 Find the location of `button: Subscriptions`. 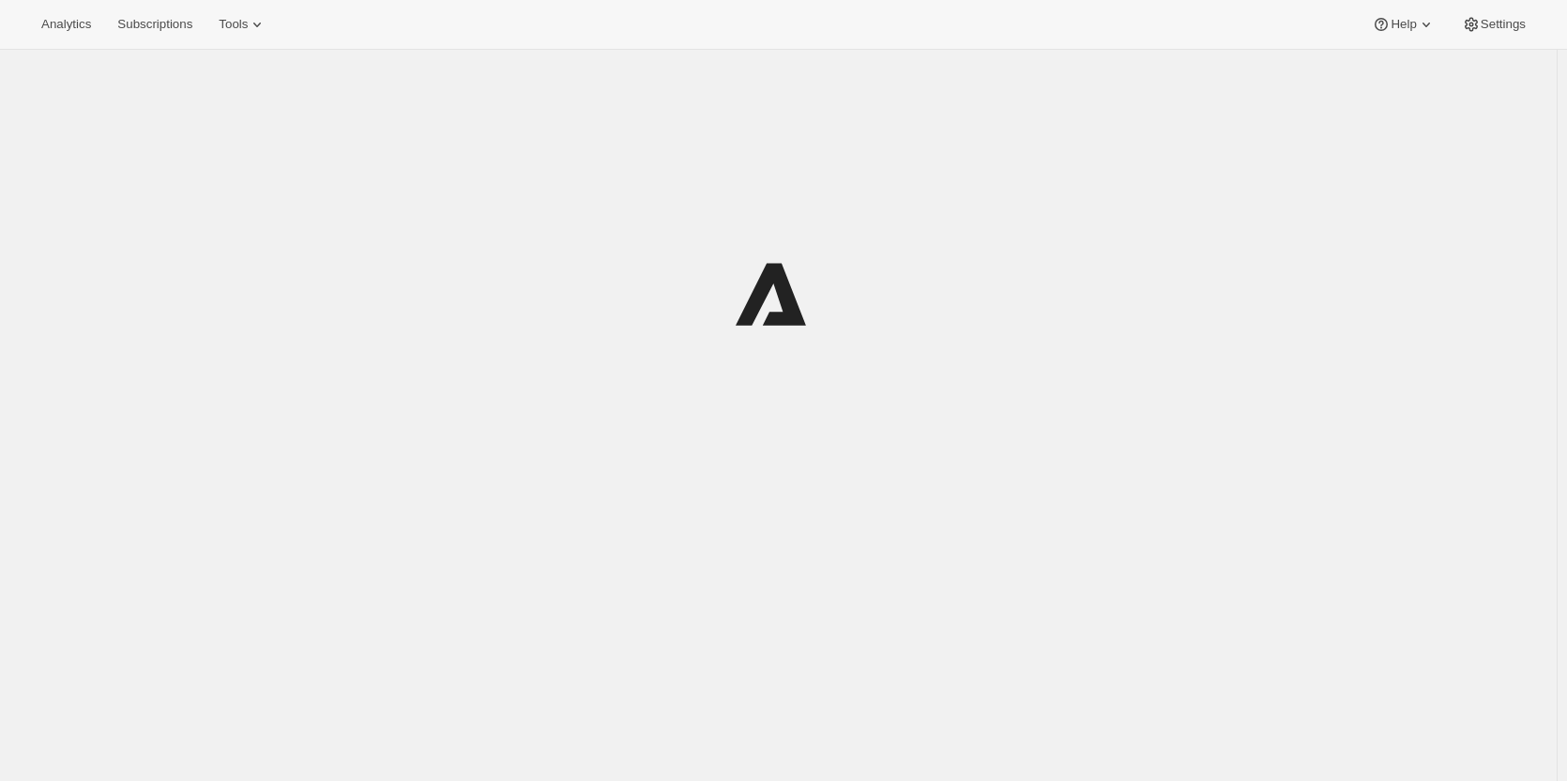

button: Subscriptions is located at coordinates (155, 24).